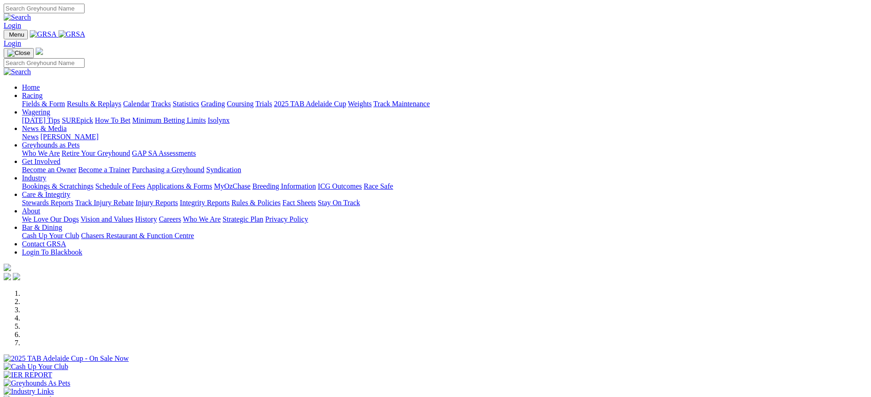  What do you see at coordinates (445, 137) in the screenshot?
I see `div: News & Media` at bounding box center [445, 137].